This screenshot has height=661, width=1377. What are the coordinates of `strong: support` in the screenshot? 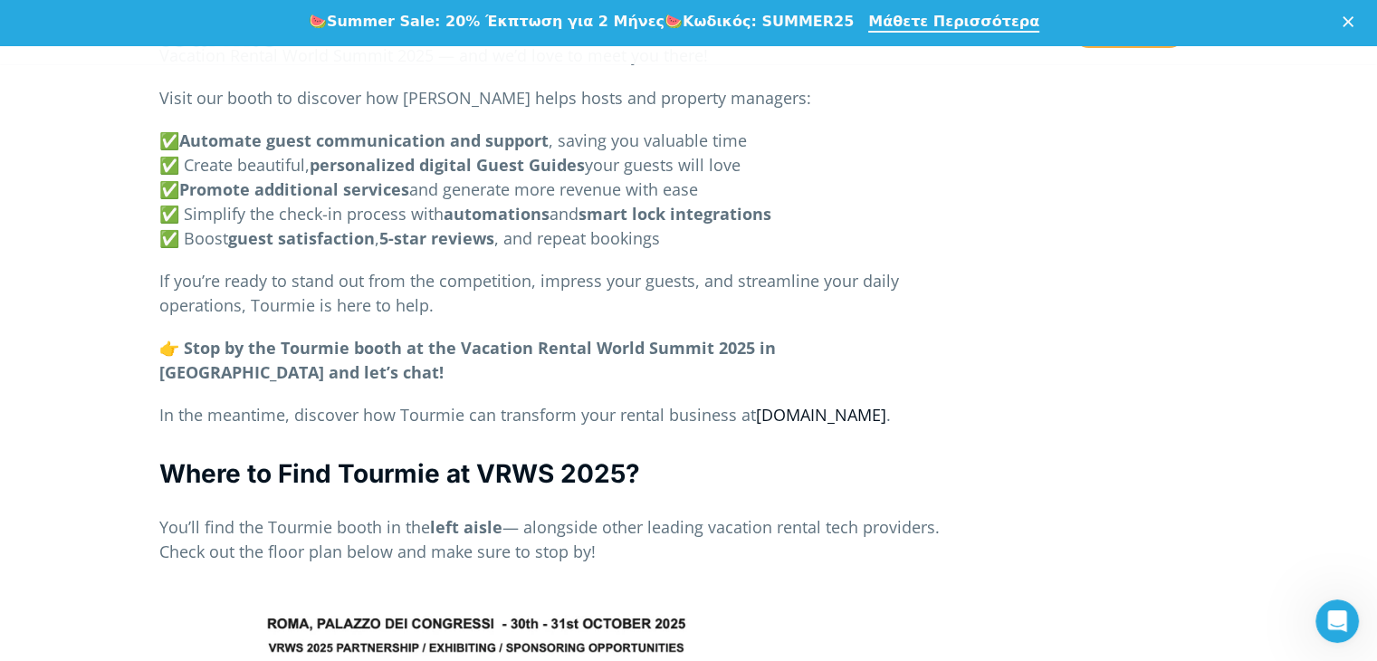 It's located at (517, 140).